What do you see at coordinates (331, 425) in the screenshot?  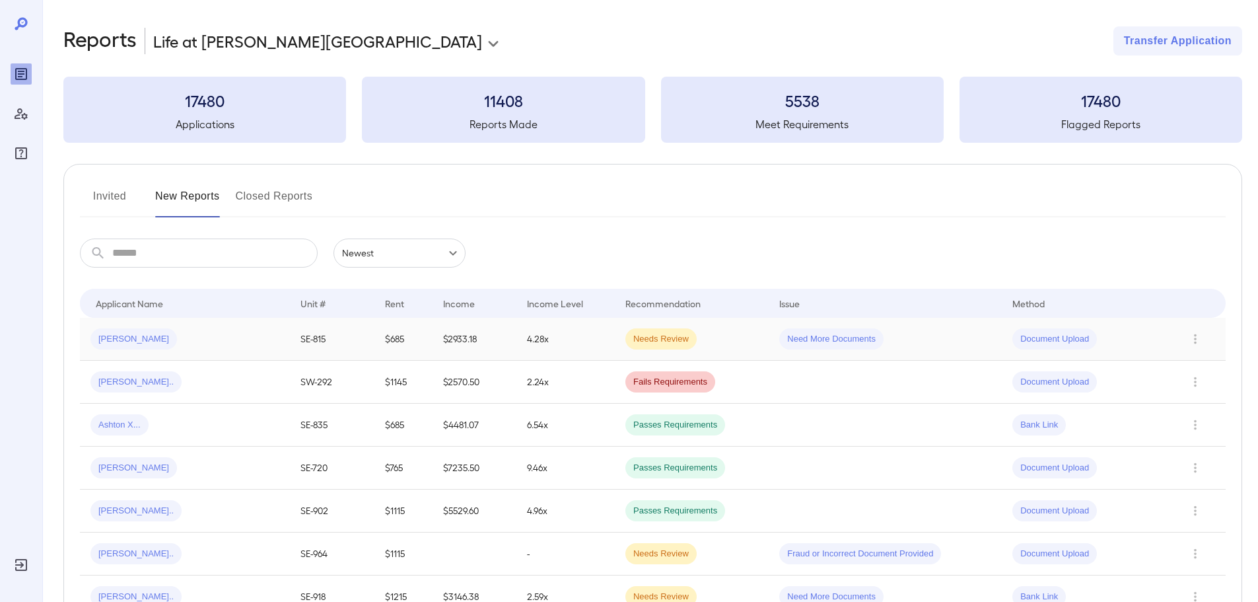 I see `td: SE-835` at bounding box center [331, 425].